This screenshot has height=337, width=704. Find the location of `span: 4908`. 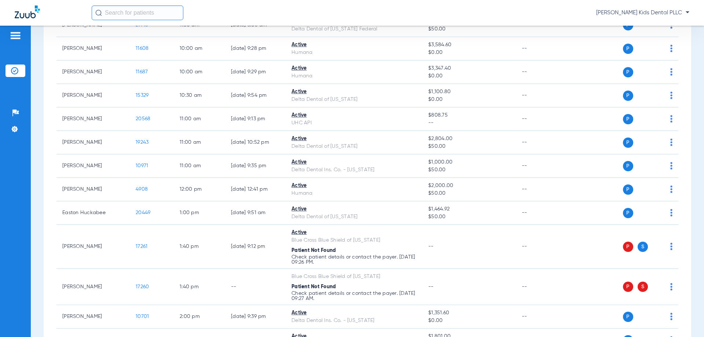

span: 4908 is located at coordinates (141, 189).